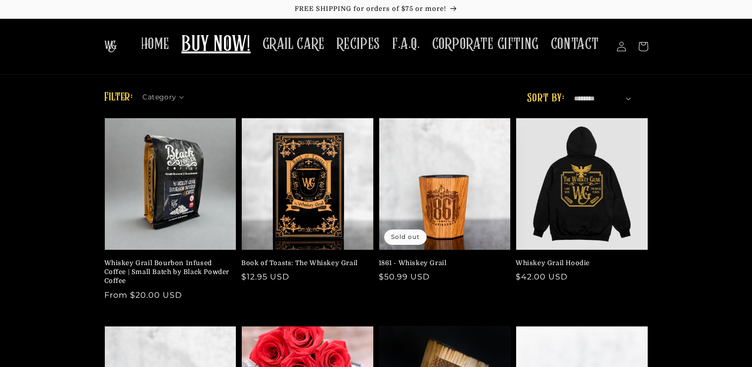 The height and width of the screenshot is (367, 752). What do you see at coordinates (575, 44) in the screenshot?
I see `a: CONTACT` at bounding box center [575, 44].